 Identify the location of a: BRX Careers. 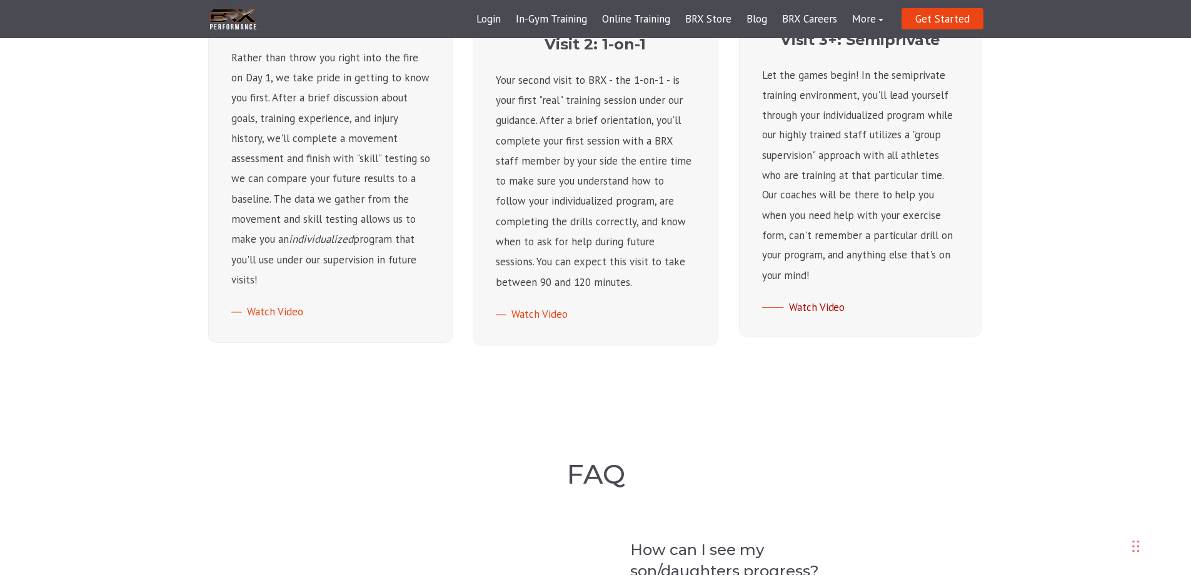
(810, 19).